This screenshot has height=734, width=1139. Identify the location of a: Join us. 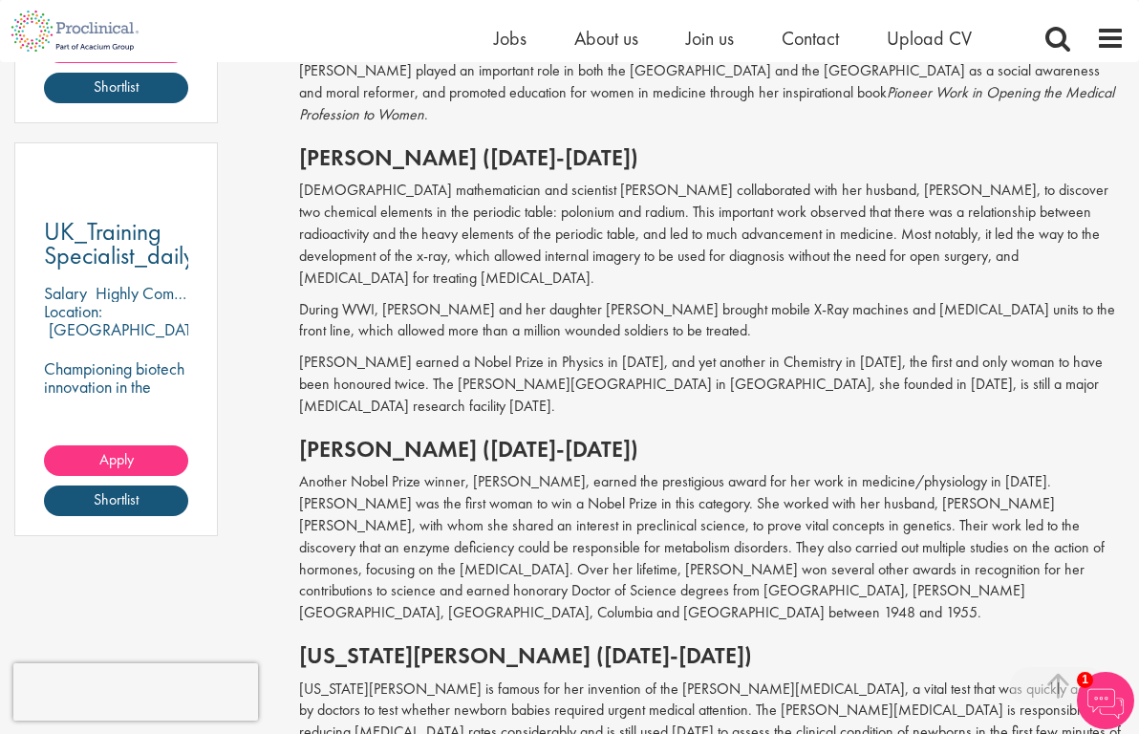
(710, 38).